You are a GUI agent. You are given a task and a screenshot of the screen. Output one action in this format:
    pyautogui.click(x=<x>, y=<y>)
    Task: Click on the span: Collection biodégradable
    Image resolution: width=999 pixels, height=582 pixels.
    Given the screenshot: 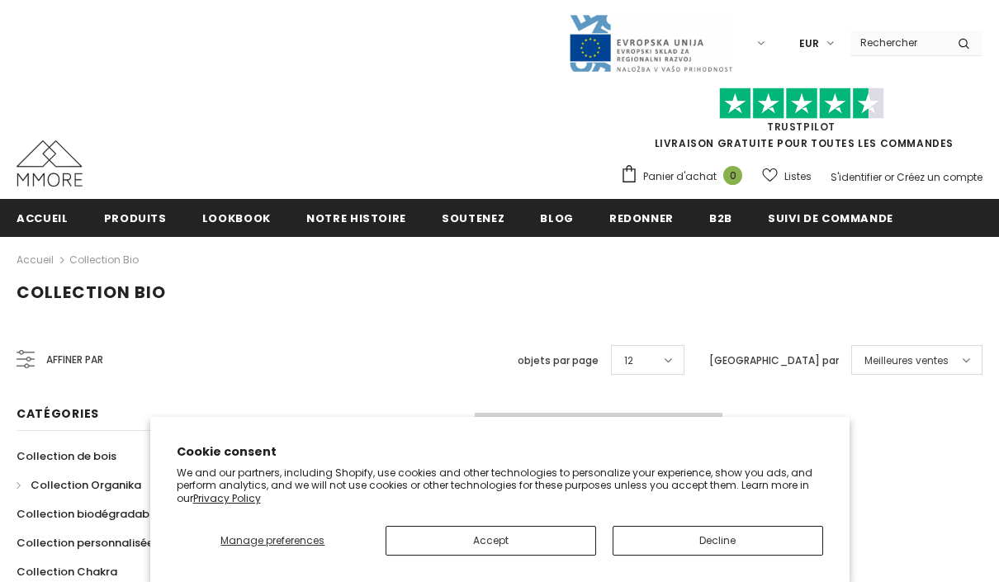 What is the action you would take?
    pyautogui.click(x=88, y=514)
    